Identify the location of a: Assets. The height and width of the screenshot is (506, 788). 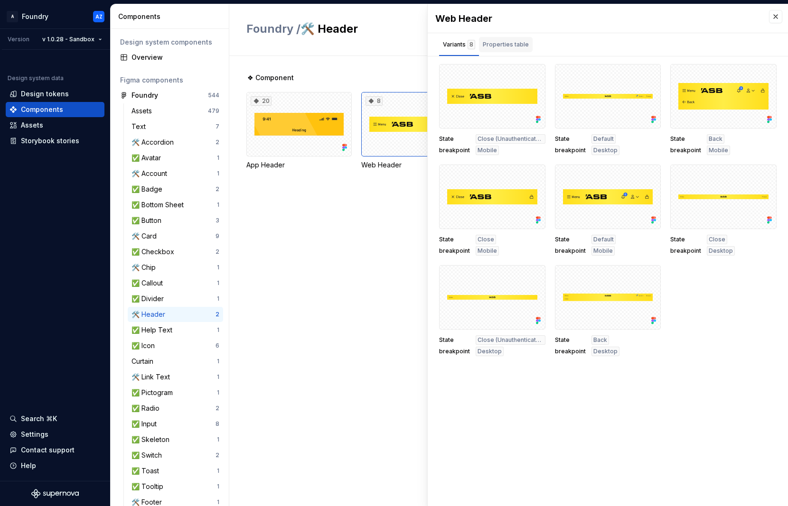
(55, 125).